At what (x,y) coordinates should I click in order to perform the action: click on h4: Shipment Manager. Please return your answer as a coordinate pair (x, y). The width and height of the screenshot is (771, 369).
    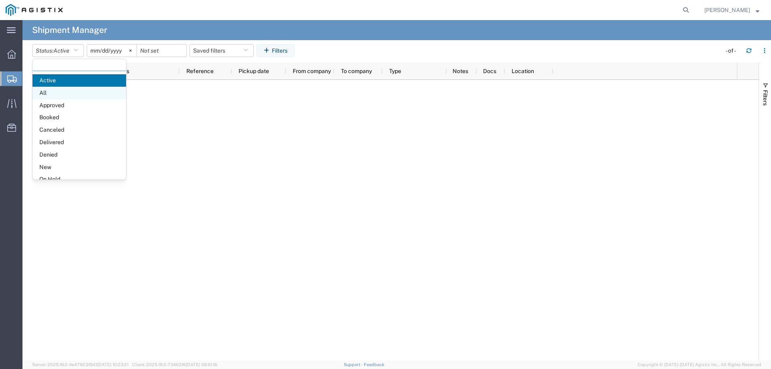
    Looking at the image, I should click on (69, 30).